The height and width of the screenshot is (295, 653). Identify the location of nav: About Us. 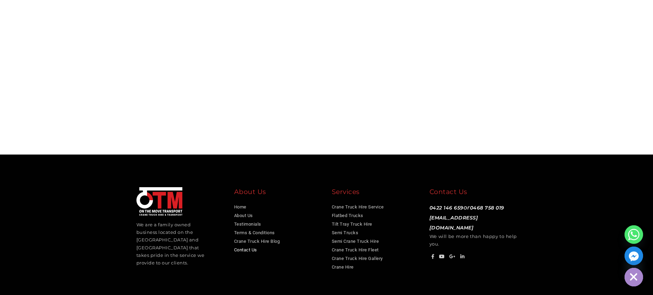
(278, 228).